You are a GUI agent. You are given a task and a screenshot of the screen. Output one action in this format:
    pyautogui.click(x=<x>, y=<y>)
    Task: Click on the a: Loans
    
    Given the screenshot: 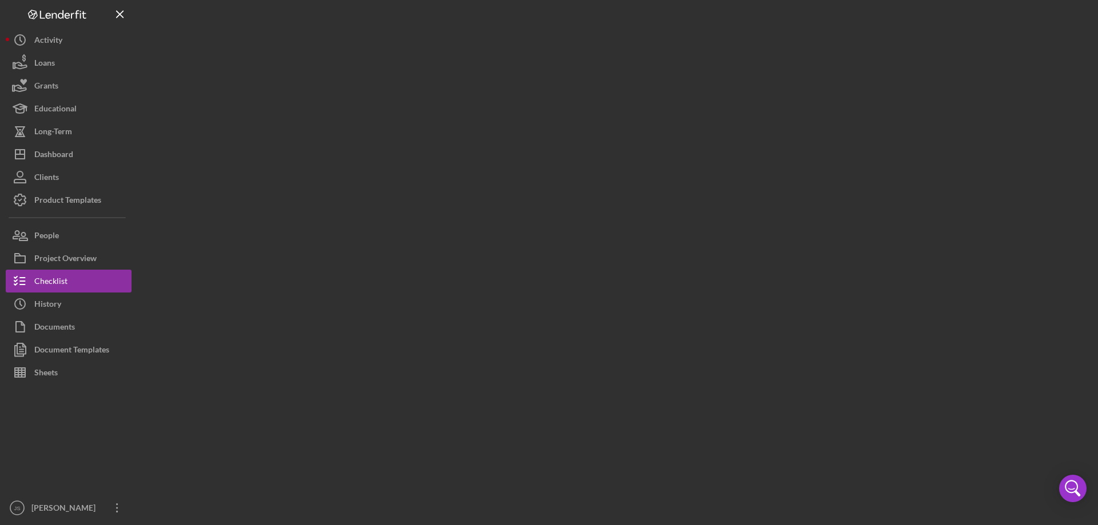 What is the action you would take?
    pyautogui.click(x=69, y=63)
    